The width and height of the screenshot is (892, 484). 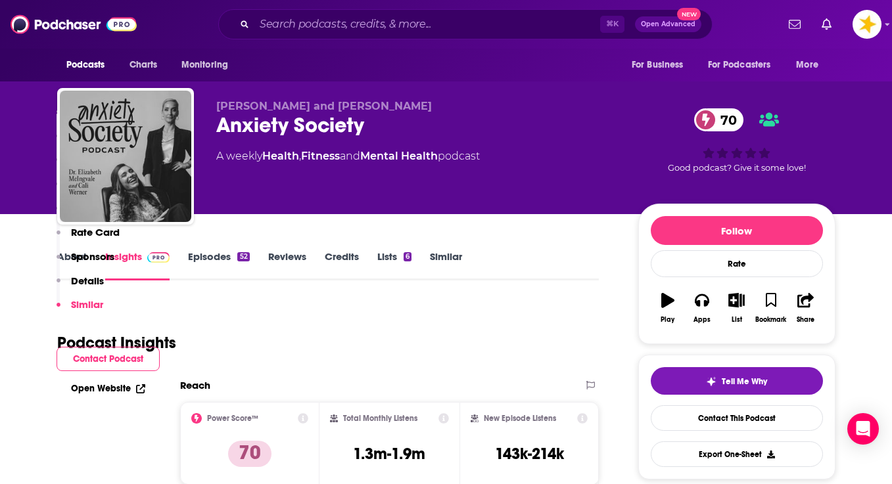 I want to click on div: 70Good podcast? Give it some love!, so click(x=737, y=141).